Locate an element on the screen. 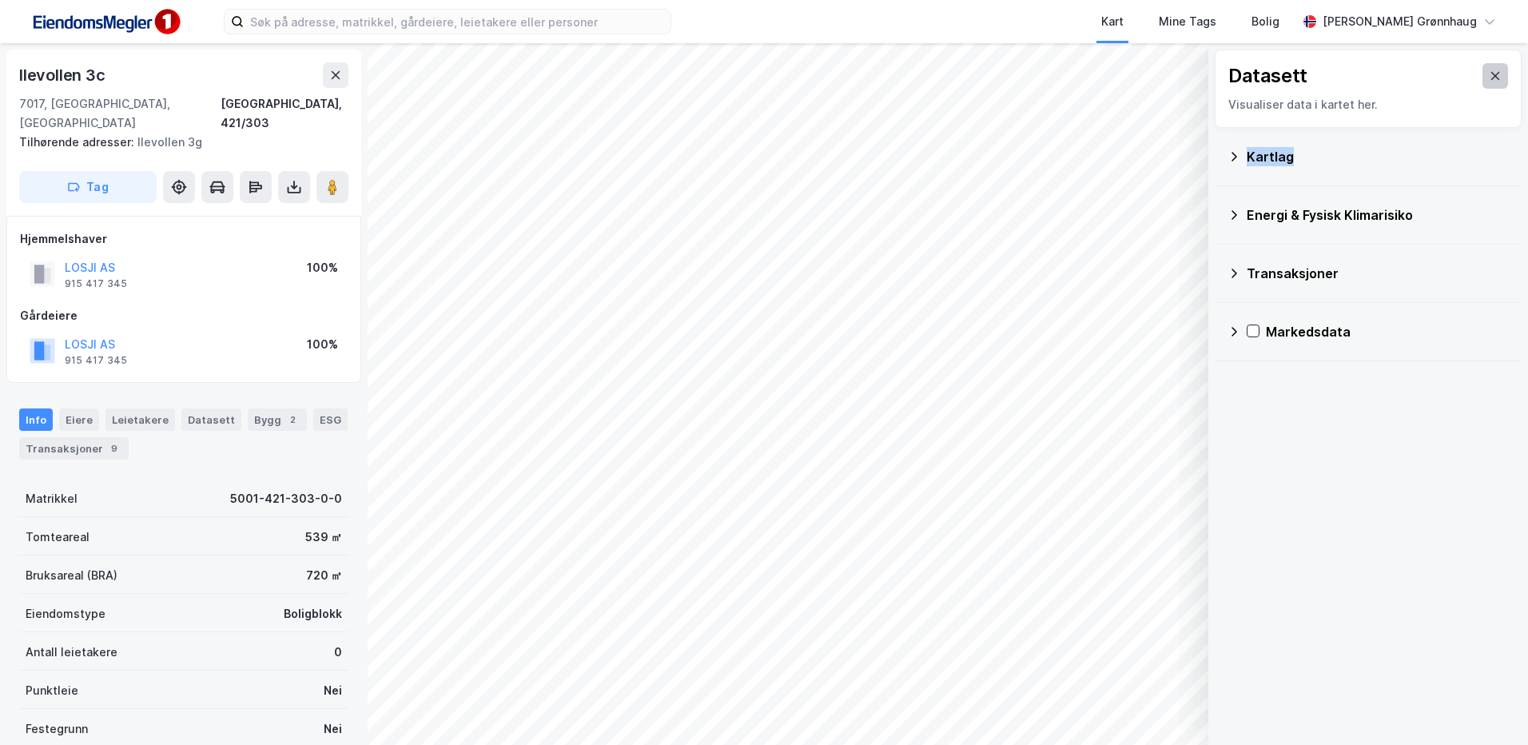 The image size is (1528, 745). div: 9 is located at coordinates (114, 448).